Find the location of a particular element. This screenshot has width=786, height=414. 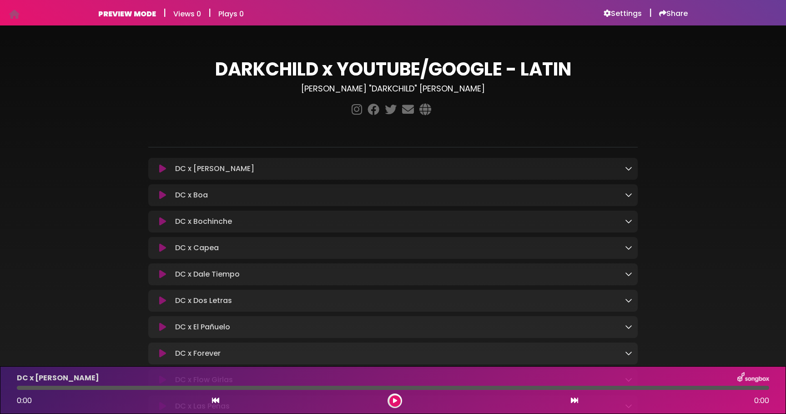

p: DC x Dale Tiempo is located at coordinates (207, 274).